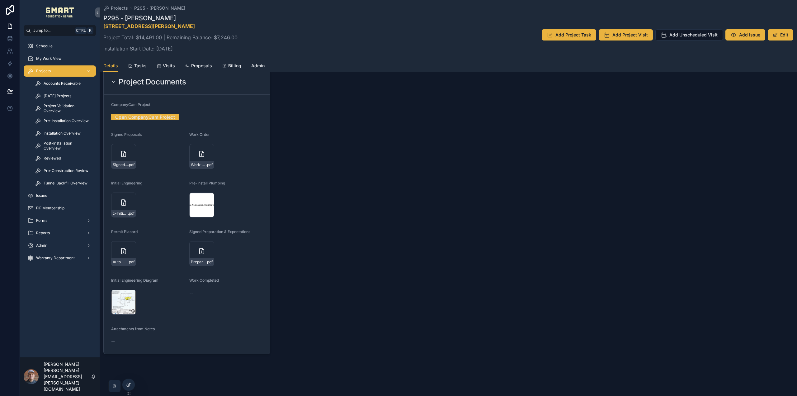  I want to click on span: Billing, so click(235, 66).